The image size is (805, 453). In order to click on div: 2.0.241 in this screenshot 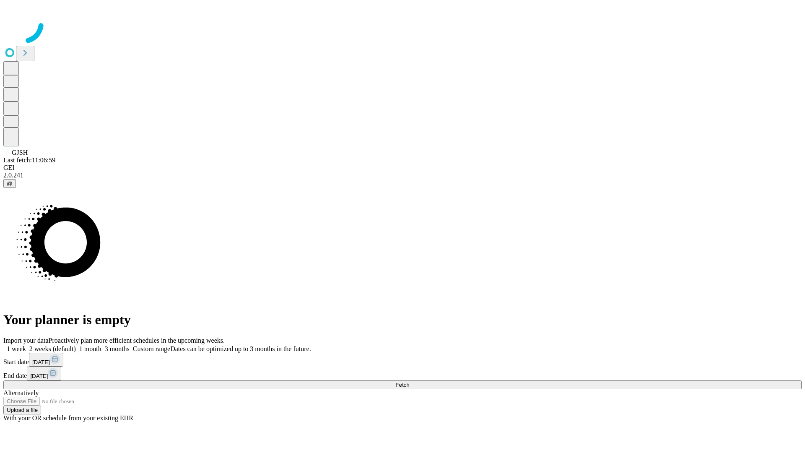, I will do `click(402, 175)`.